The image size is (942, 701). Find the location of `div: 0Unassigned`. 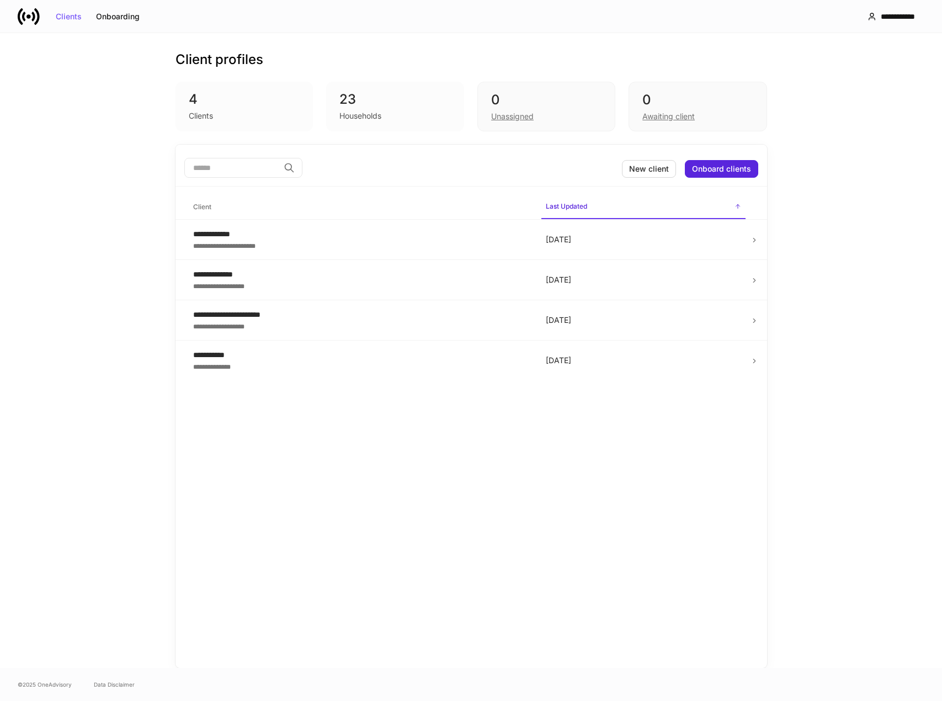

div: 0Unassigned is located at coordinates (547, 107).